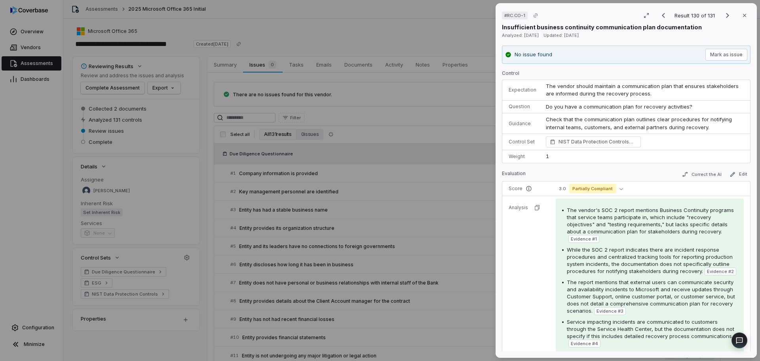 The image size is (760, 361). I want to click on span: The vendor's SOC 2 report mentions Business Continuity programs that service teams participate in..., so click(651, 221).